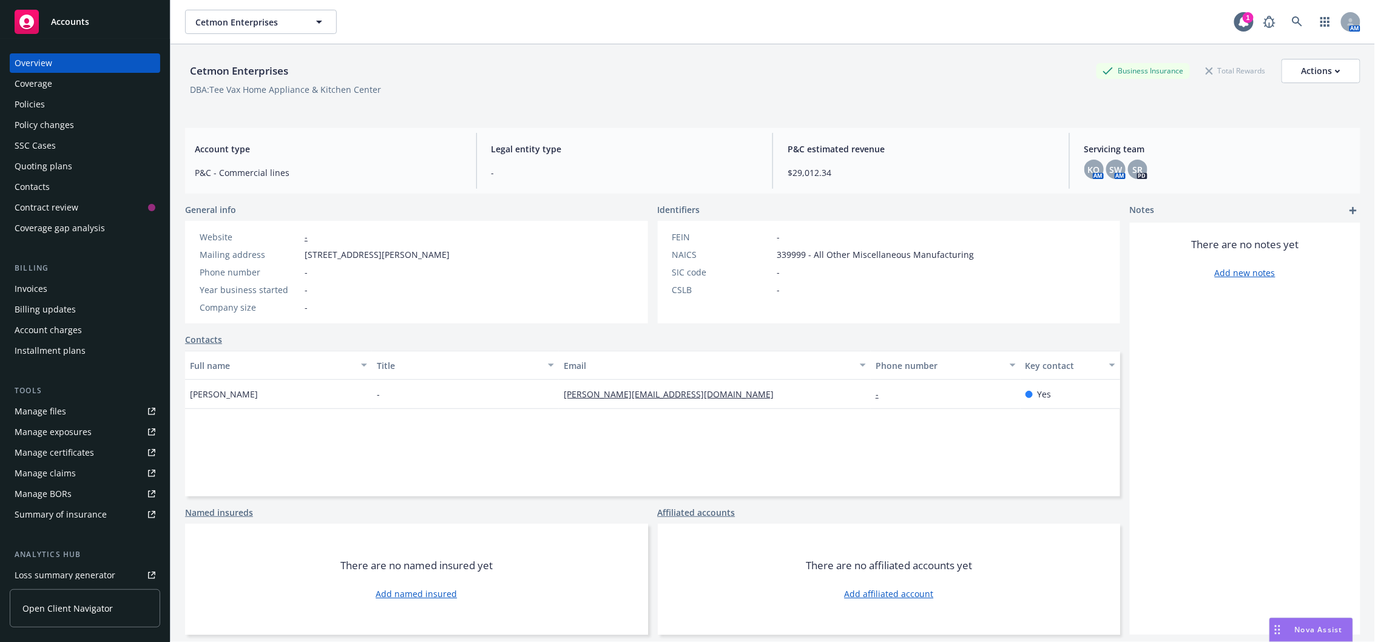 The image size is (1375, 642). What do you see at coordinates (1143, 70) in the screenshot?
I see `div: Business Insurance` at bounding box center [1143, 70].